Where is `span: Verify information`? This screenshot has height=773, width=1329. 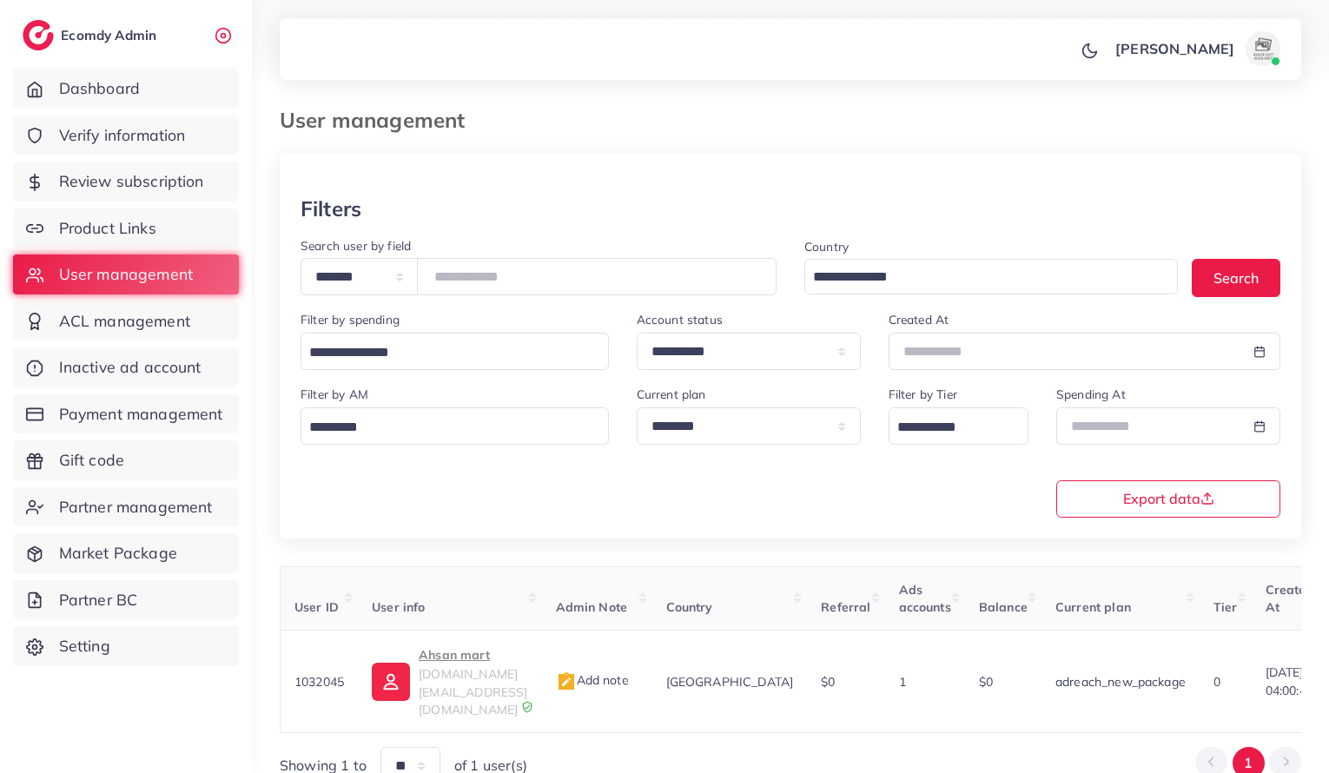 span: Verify information is located at coordinates (123, 136).